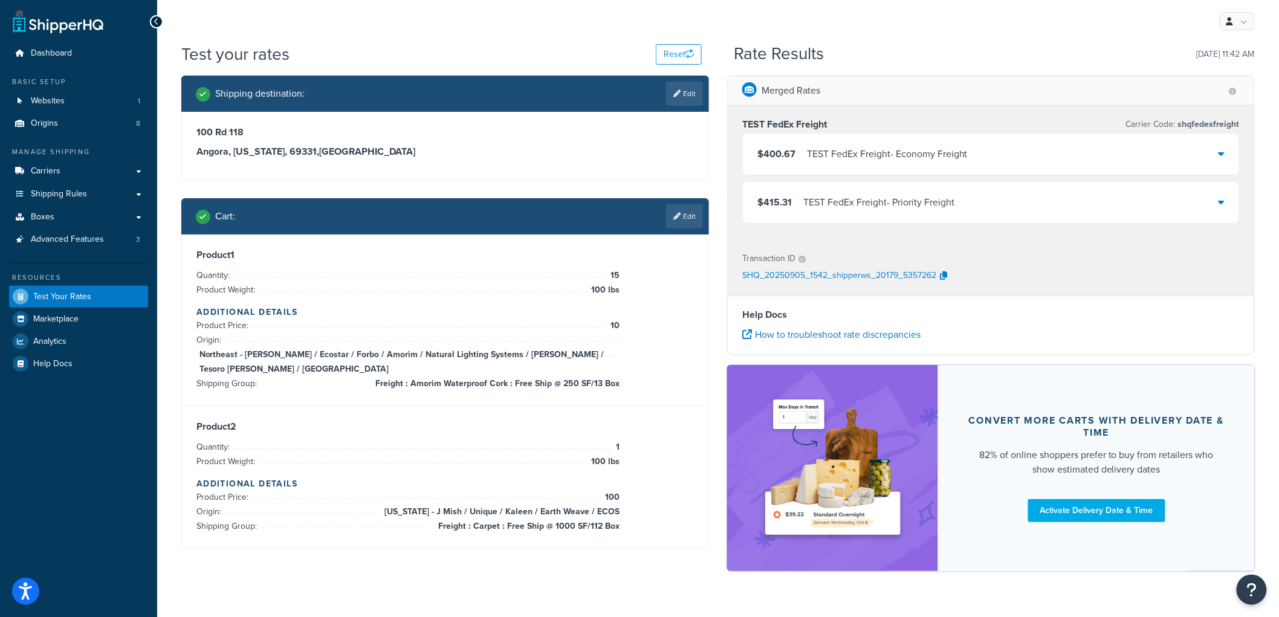  I want to click on span: Advanced Features, so click(67, 239).